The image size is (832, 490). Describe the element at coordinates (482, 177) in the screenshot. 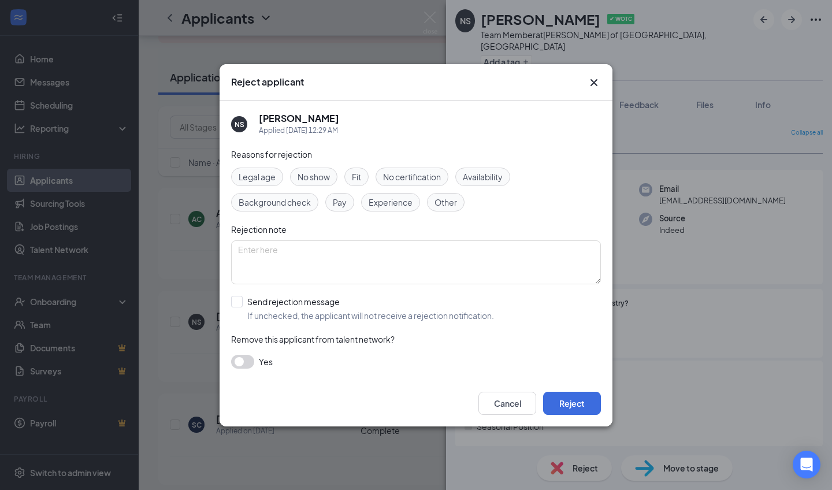

I see `span: Availability` at that location.